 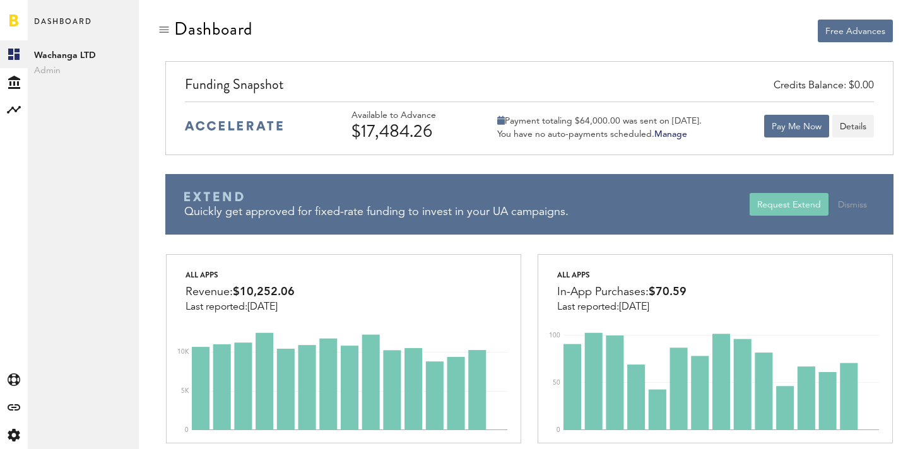 I want to click on text: 5K, so click(x=185, y=391).